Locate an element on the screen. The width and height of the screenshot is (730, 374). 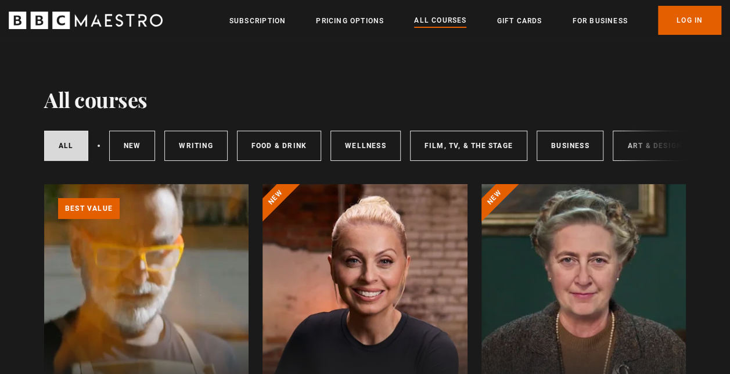
svg: BBC Maestro is located at coordinates (85, 20).